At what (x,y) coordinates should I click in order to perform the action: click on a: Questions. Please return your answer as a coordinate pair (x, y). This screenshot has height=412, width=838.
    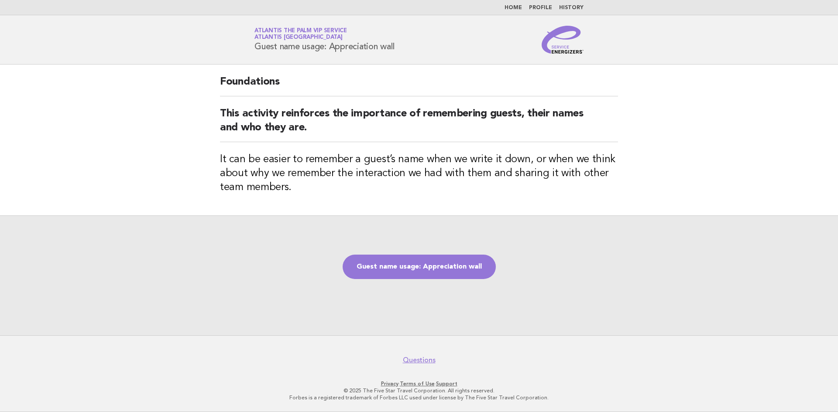
    Looking at the image, I should click on (419, 361).